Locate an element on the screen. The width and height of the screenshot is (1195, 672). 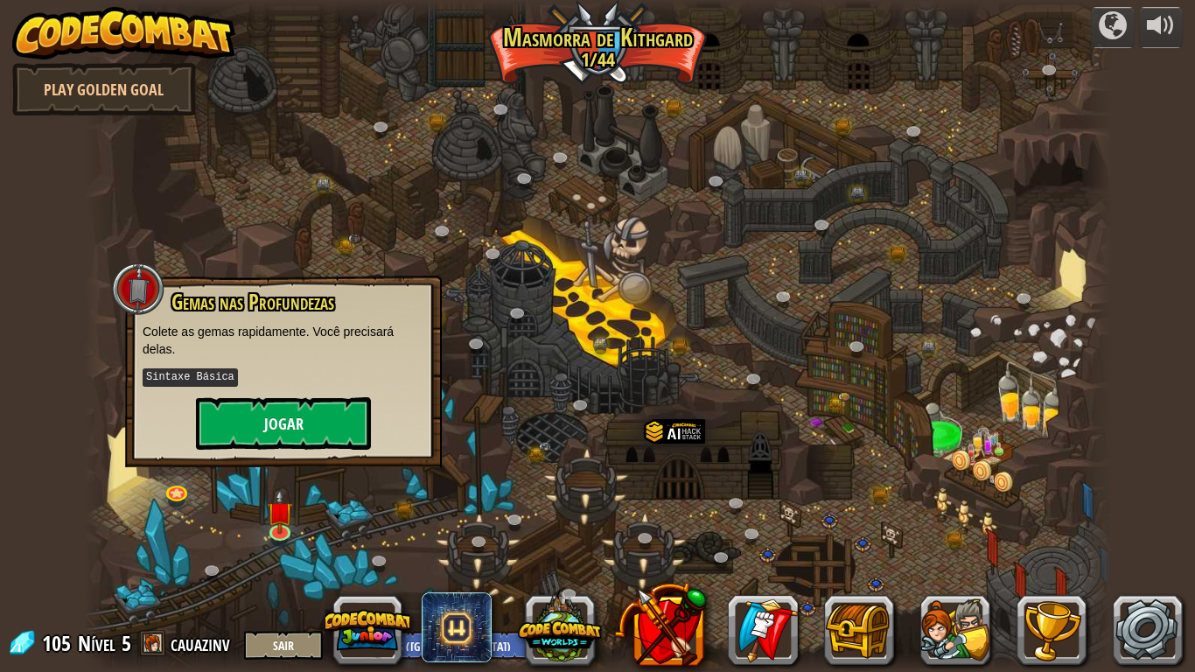
span: Gemas nas Profundezas is located at coordinates (253, 302).